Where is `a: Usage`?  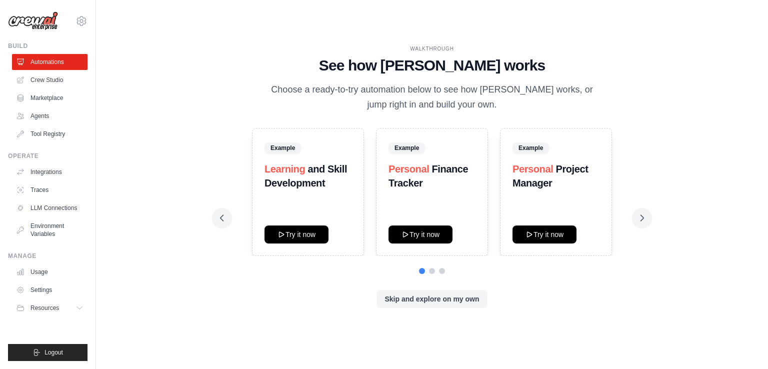 a: Usage is located at coordinates (49, 272).